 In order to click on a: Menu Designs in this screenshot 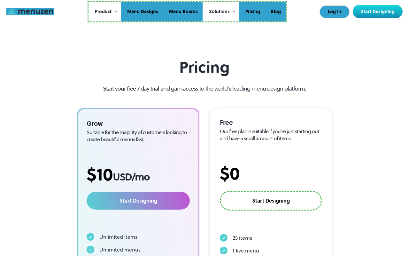, I will do `click(142, 12)`.